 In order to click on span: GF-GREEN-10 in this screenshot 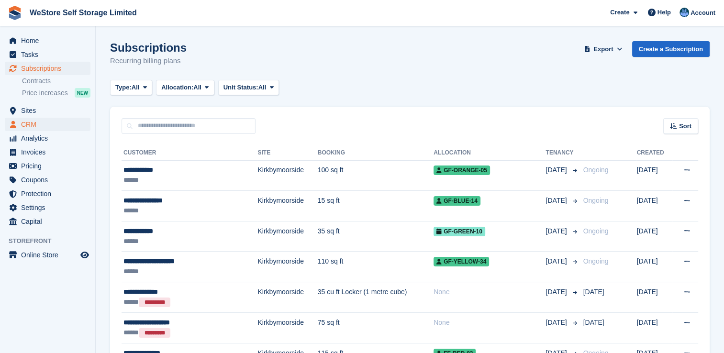, I will do `click(460, 232)`.